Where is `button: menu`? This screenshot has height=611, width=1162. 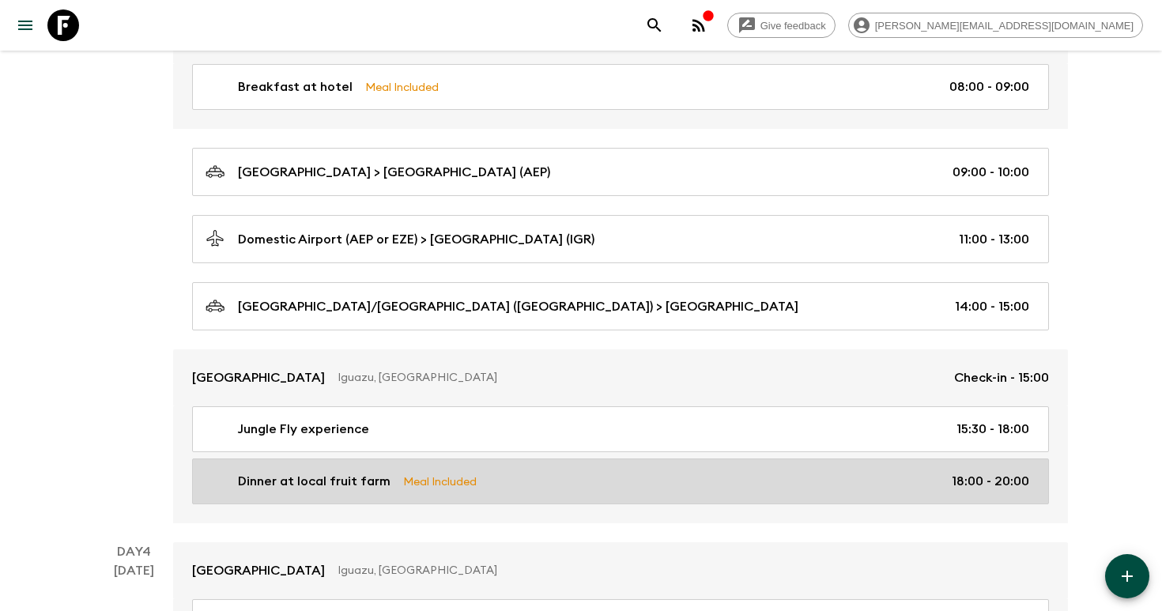
button: menu is located at coordinates (25, 25).